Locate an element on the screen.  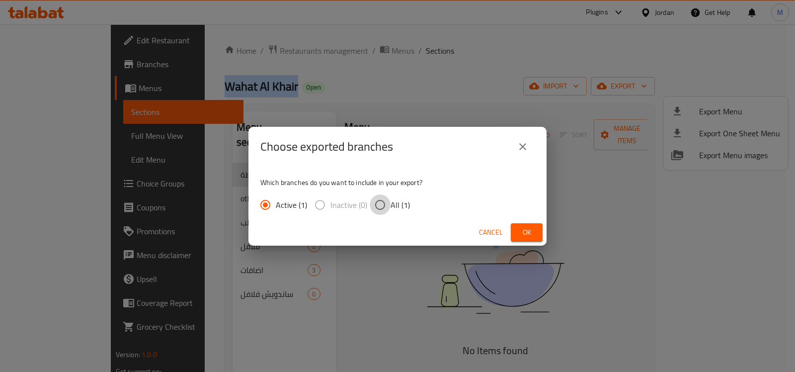
h2: Choose exported branches is located at coordinates (327, 147).